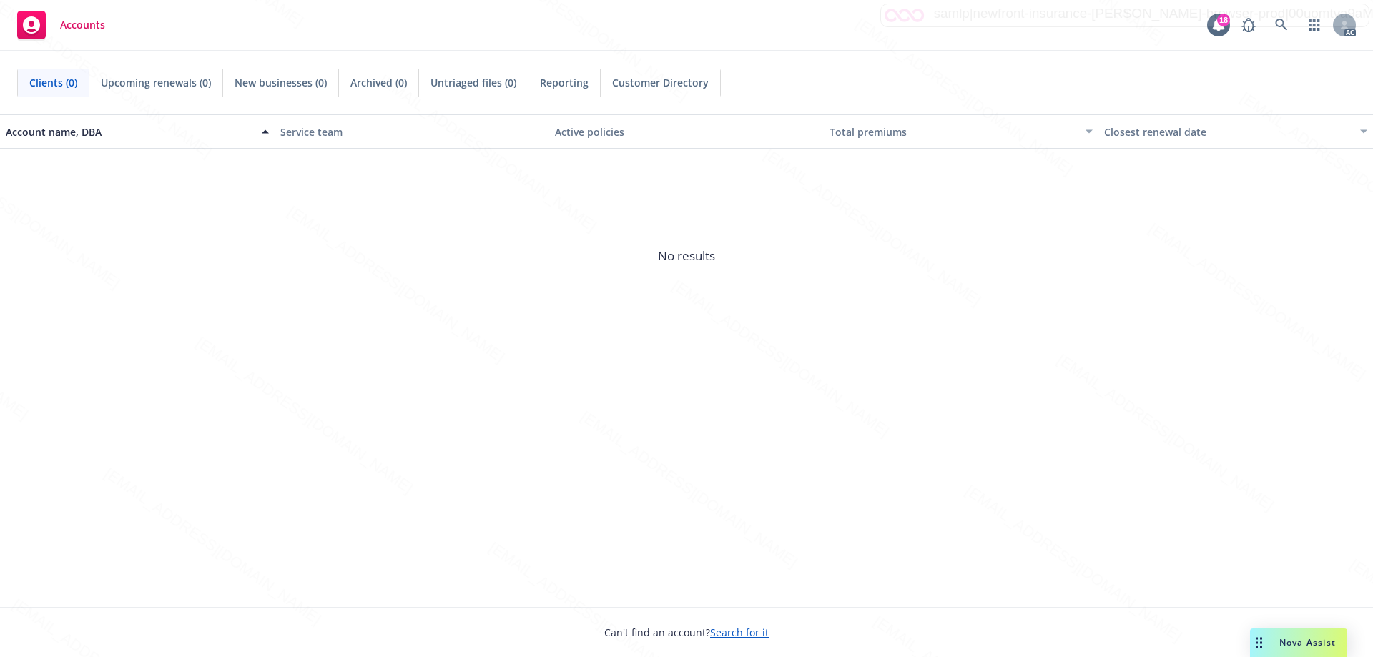 The height and width of the screenshot is (657, 1373). Describe the element at coordinates (686, 632) in the screenshot. I see `span: Can't find an account?` at that location.